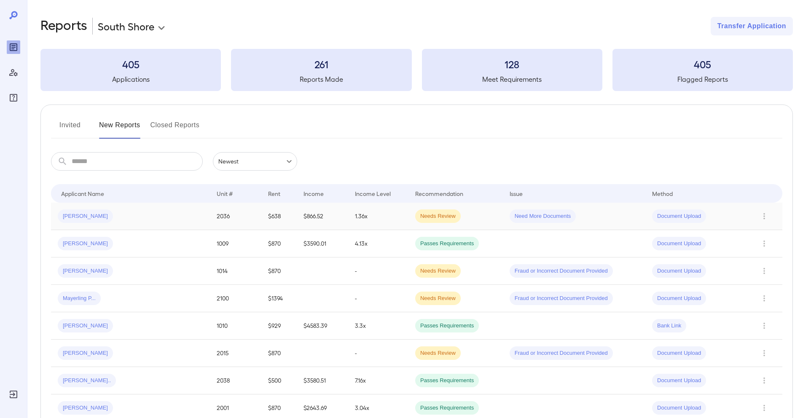 Image resolution: width=803 pixels, height=418 pixels. I want to click on button: Invited, so click(70, 128).